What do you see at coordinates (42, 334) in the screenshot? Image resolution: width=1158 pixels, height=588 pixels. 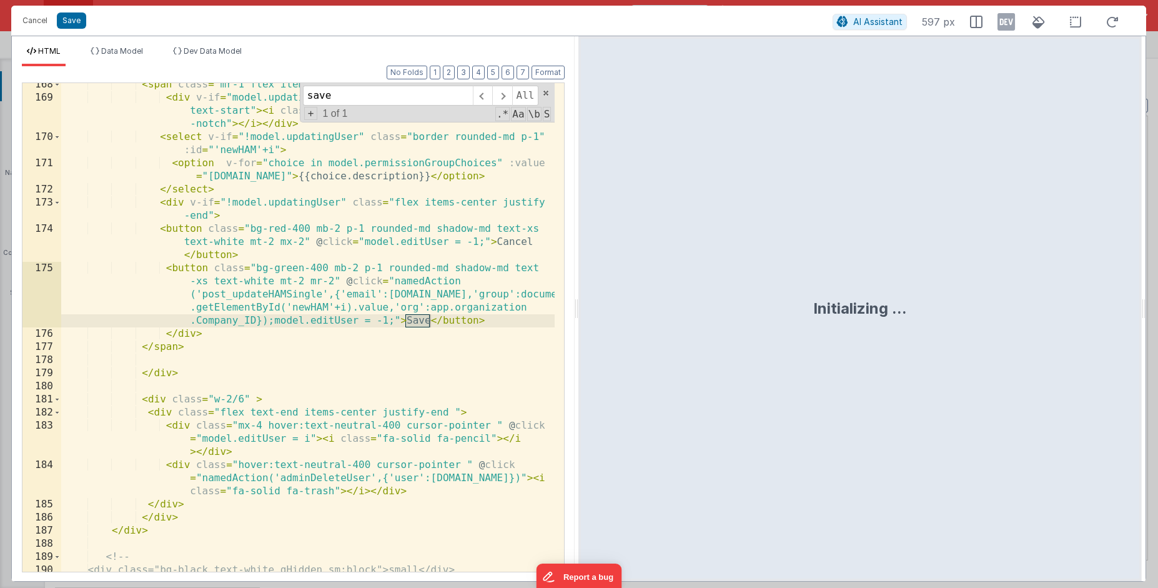 I see `div: 176` at bounding box center [42, 334].